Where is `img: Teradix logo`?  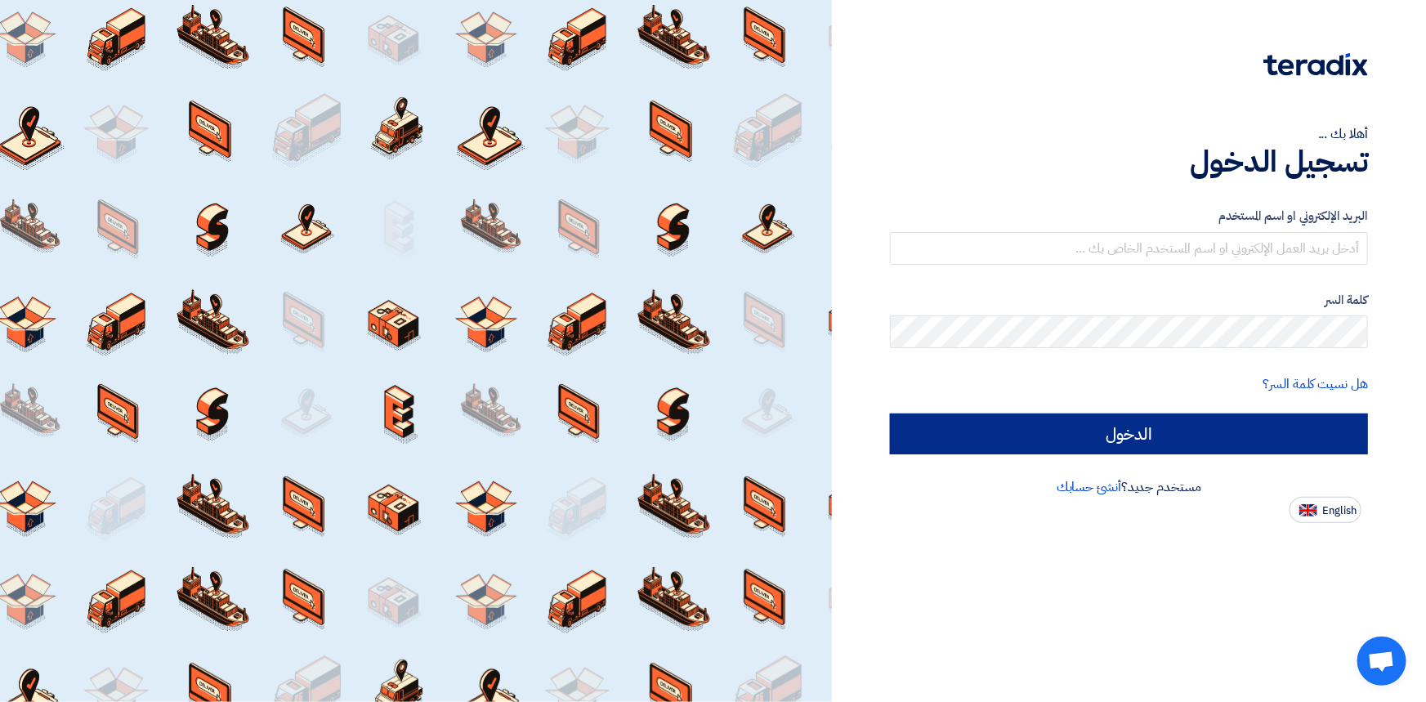 img: Teradix logo is located at coordinates (1315, 65).